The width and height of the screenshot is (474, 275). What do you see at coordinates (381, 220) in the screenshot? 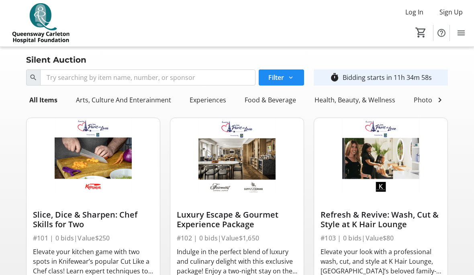
I see `div: Refresh & Revive: Wash, Cut & Style at K Hair Lounge` at bounding box center [381, 220].